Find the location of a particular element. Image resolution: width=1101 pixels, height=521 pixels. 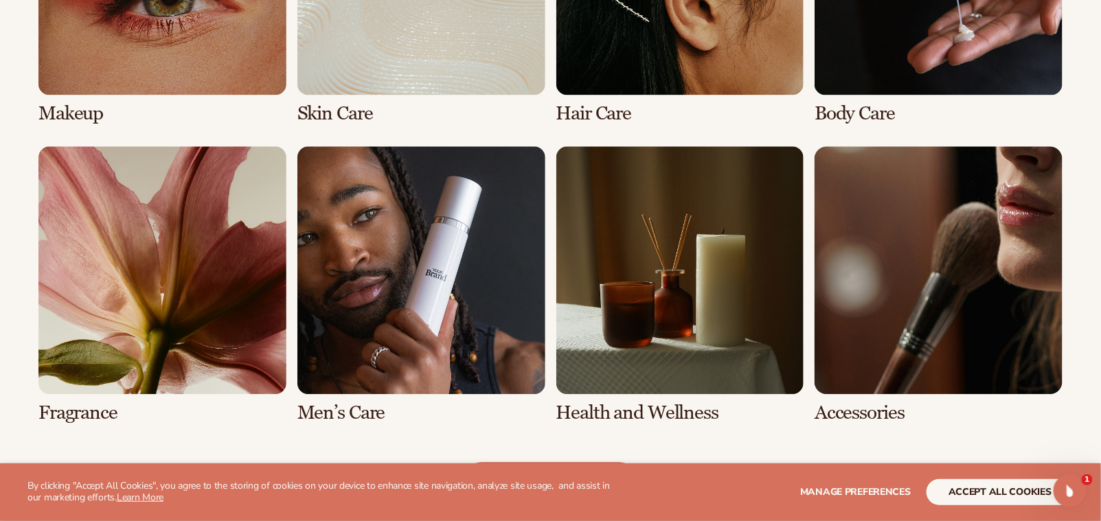

p: By clicking "Accept All Cookies", you agree to the storing of cookies on your device to enhance s... is located at coordinates (325, 493).